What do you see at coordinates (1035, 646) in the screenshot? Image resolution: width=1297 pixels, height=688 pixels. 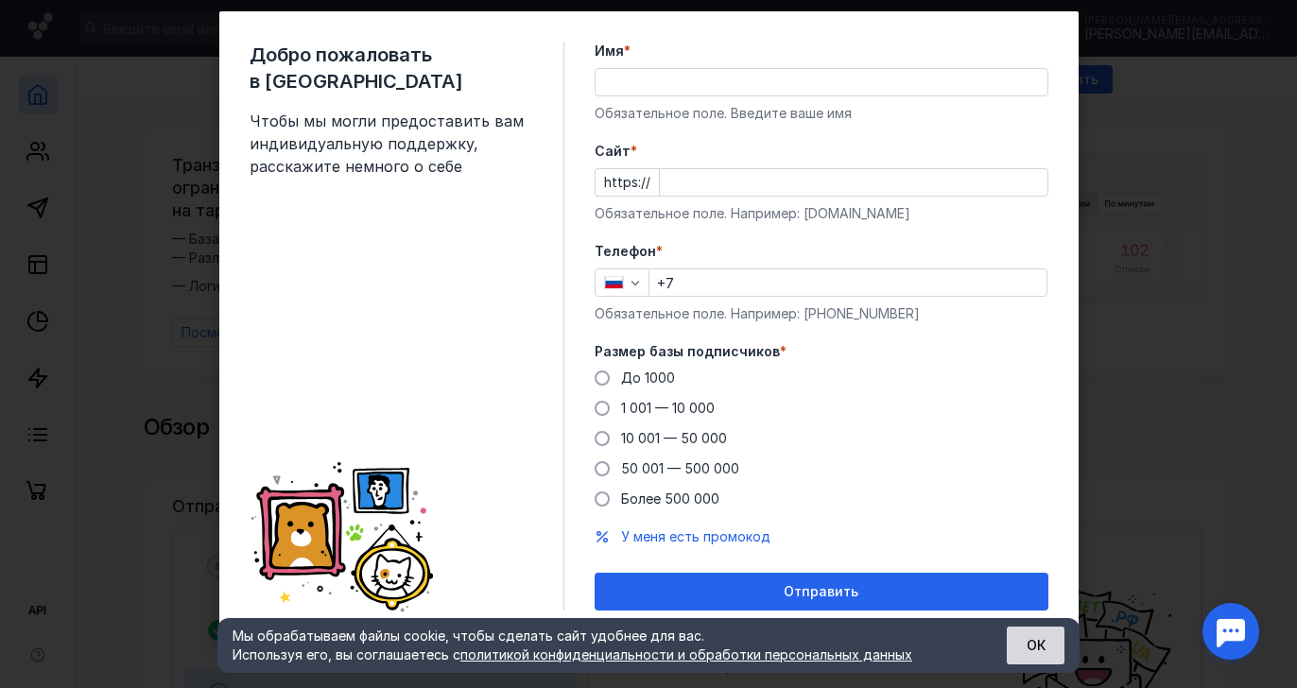 I see `button: ОК` at bounding box center [1035, 646].